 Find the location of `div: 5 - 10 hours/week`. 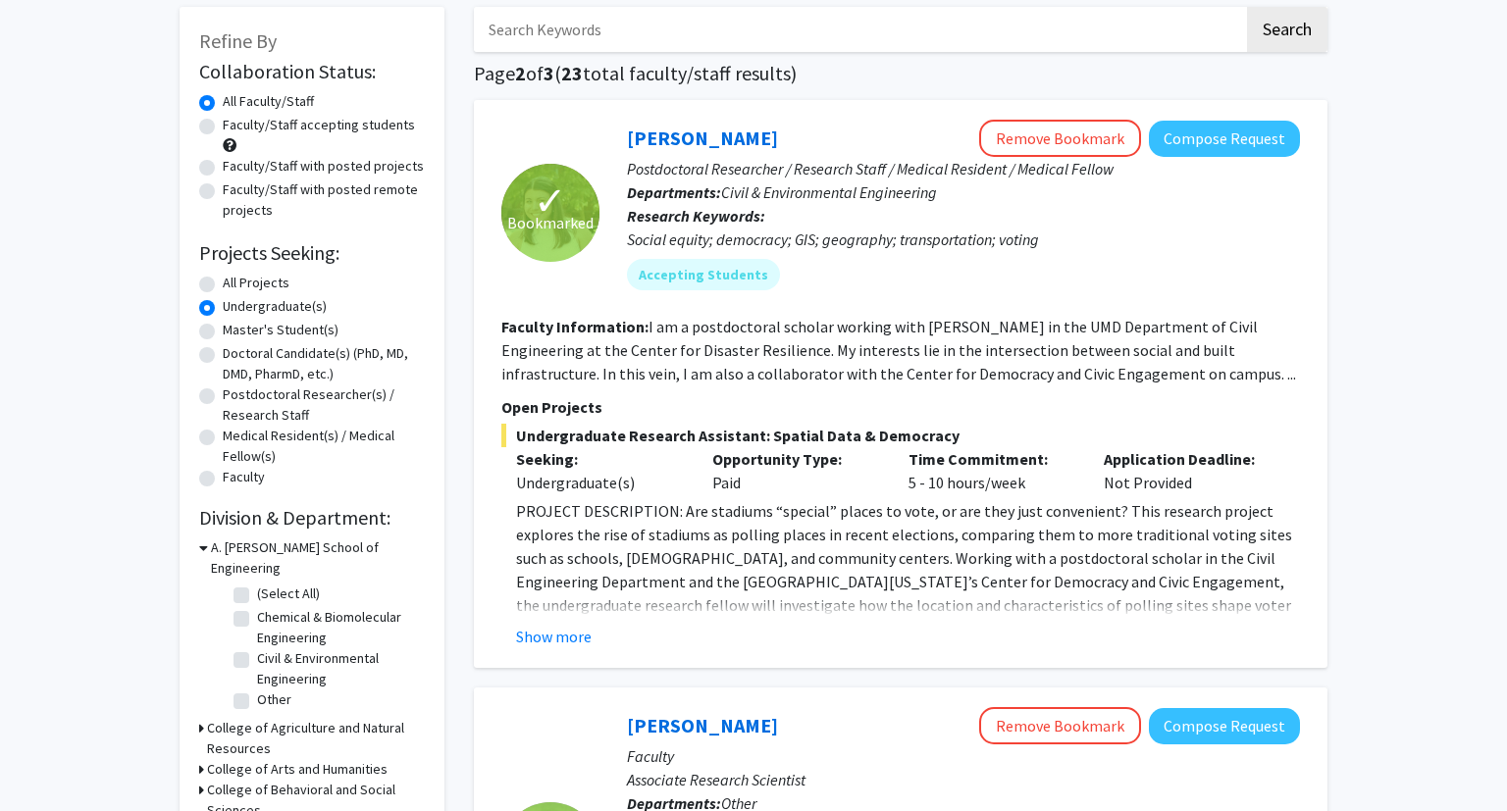

div: 5 - 10 hours/week is located at coordinates (992, 471).